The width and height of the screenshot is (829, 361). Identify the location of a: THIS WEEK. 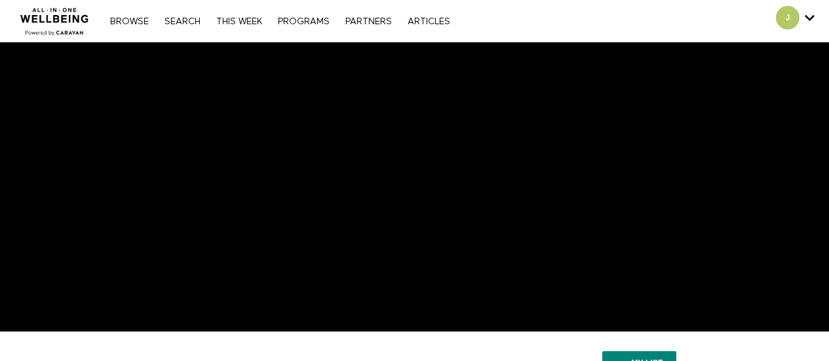
(239, 22).